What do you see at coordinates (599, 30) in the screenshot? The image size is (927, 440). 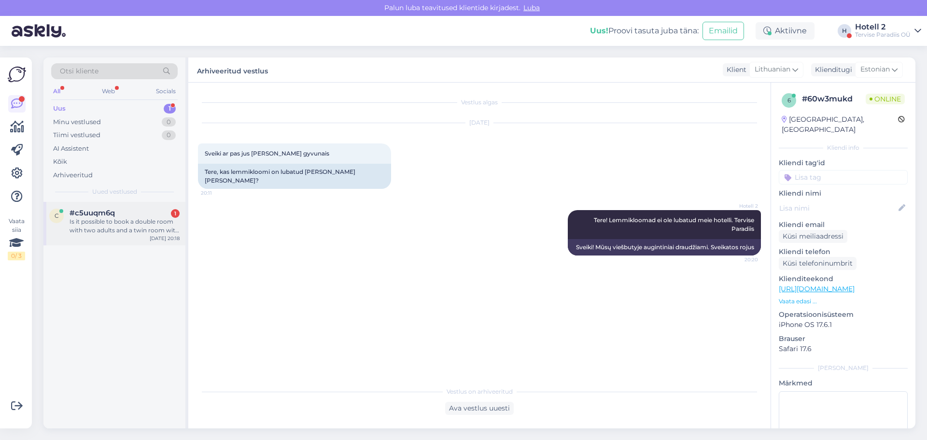 I see `b: Uus!` at bounding box center [599, 30].